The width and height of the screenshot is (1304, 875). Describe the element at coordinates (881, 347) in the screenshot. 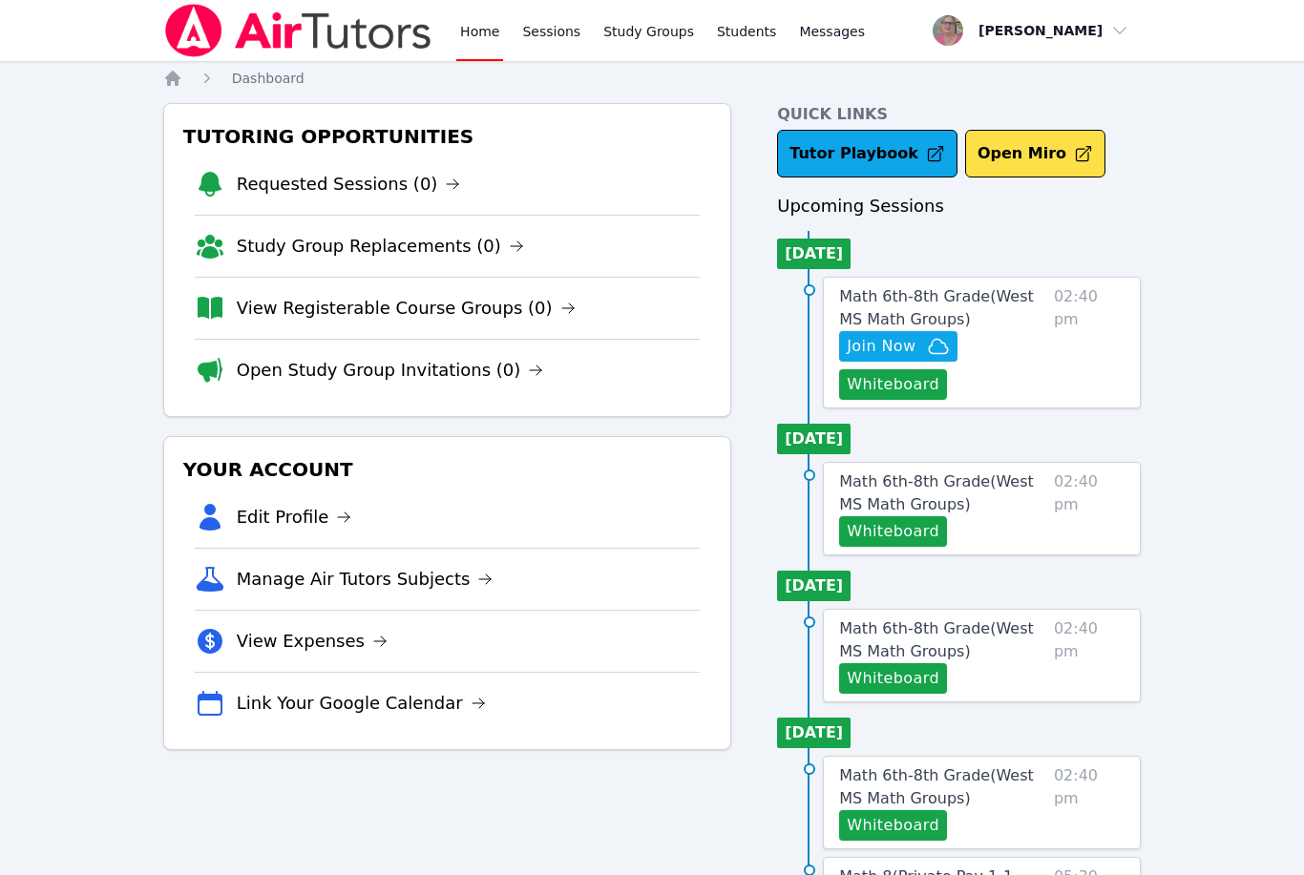

I see `span: Join Now` at that location.